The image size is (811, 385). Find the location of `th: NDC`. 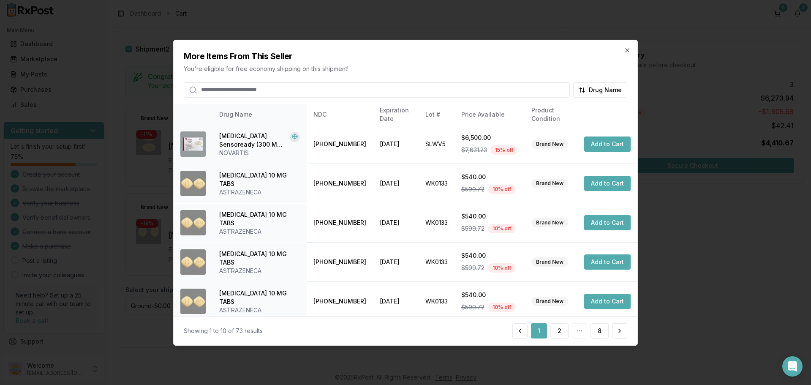

th: NDC is located at coordinates (340, 114).